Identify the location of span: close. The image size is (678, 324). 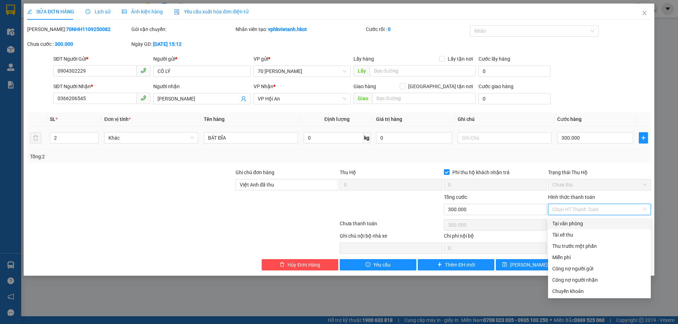
(644, 13).